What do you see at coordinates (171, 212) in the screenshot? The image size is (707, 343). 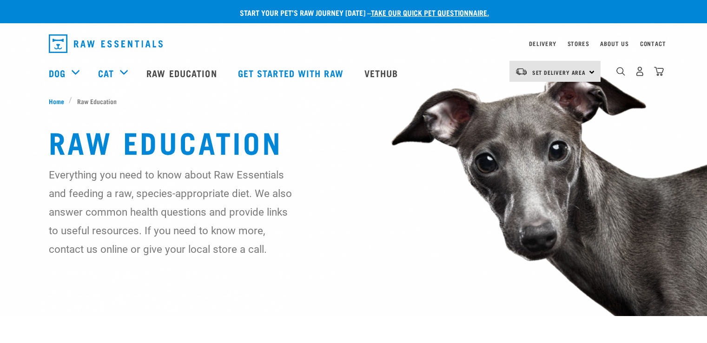 I see `p: Everything you need to know about Raw Essentials and feeding a raw, species-appropriate diet. We ...` at bounding box center [171, 212].